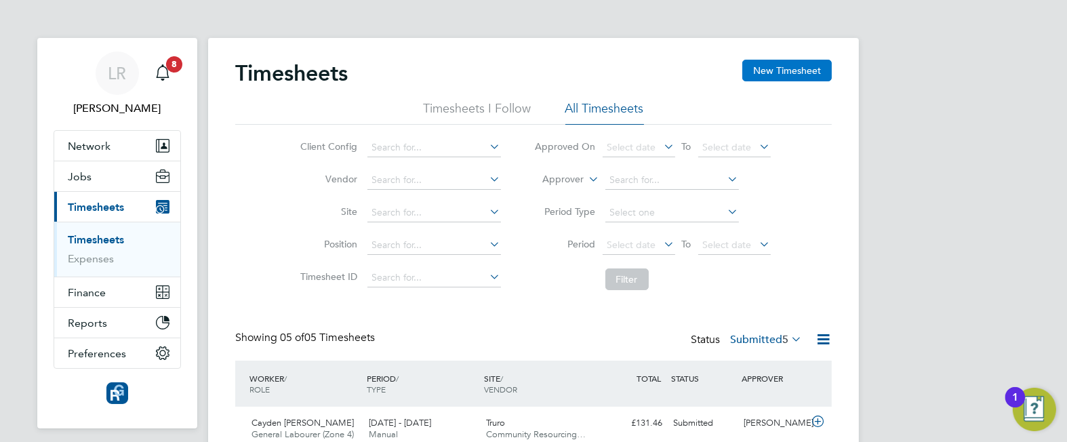 This screenshot has width=1067, height=442. Describe the element at coordinates (117, 73) in the screenshot. I see `span: LR` at that location.